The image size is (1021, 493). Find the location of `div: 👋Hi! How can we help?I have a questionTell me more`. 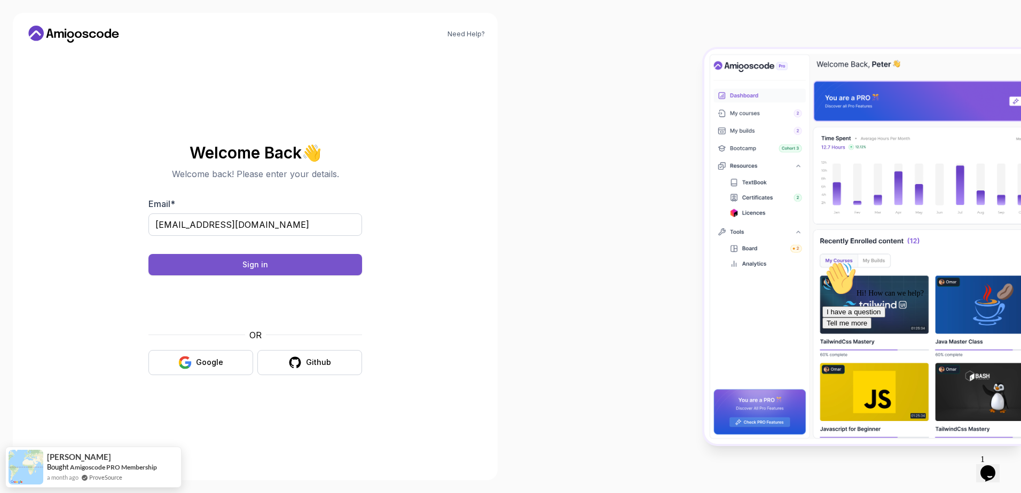

div: 👋Hi! How can we help?I have a questionTell me more is located at coordinates (100, 38).